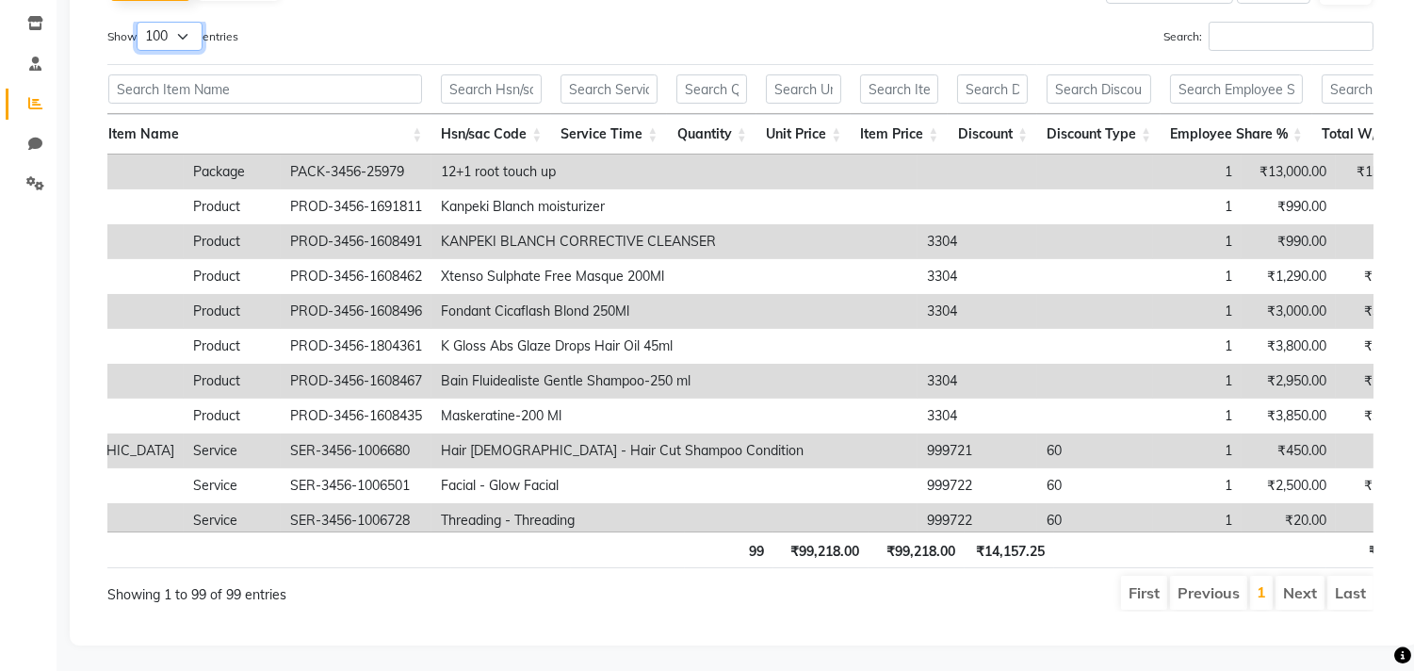 This screenshot has height=671, width=1414. What do you see at coordinates (711, 89) in the screenshot?
I see `input: Search Quantity` at bounding box center [711, 89].